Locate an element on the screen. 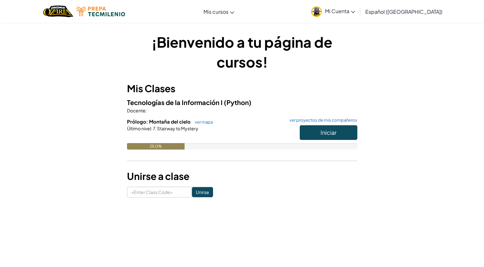 The width and height of the screenshot is (484, 267). input: Unirse is located at coordinates (202, 192).